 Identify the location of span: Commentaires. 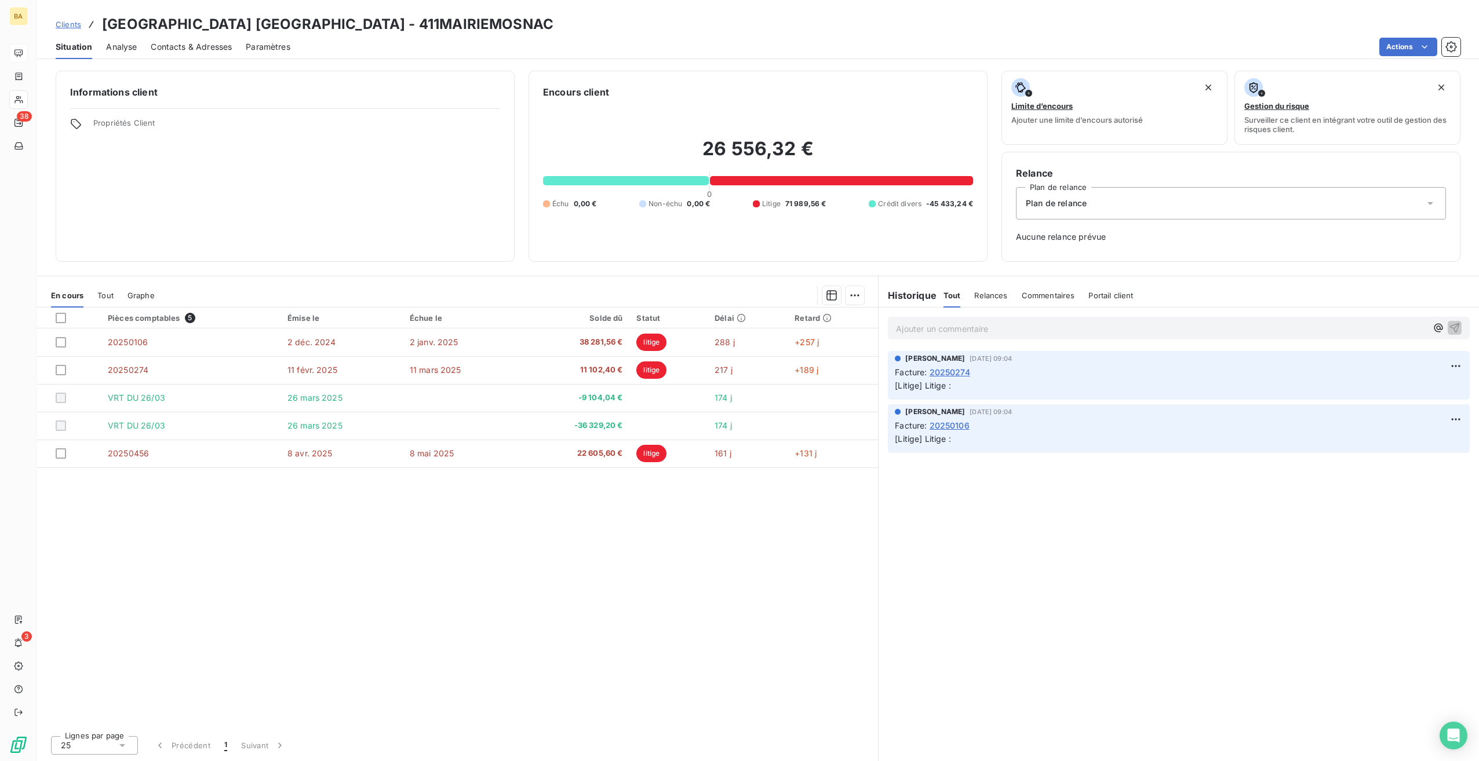
(1048, 296).